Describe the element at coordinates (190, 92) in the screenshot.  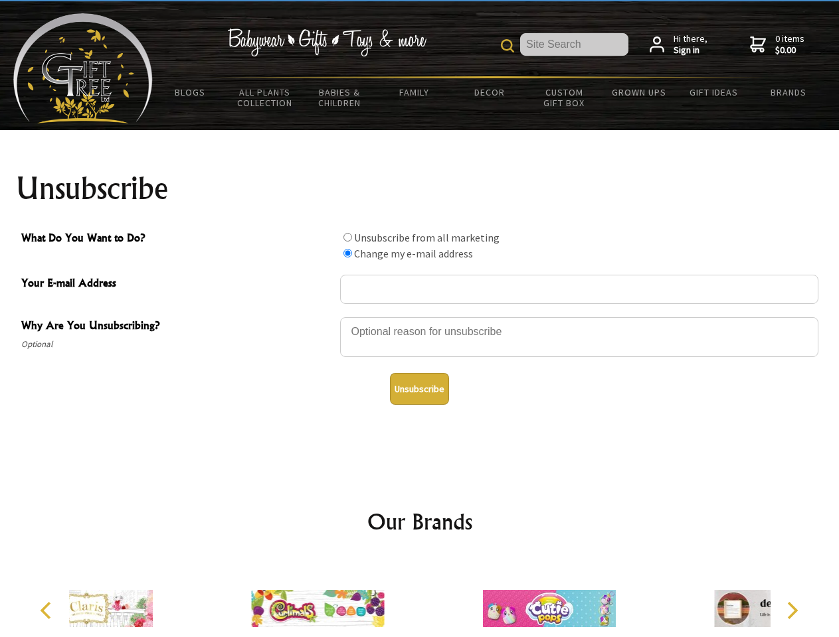
I see `a: BLOGS` at that location.